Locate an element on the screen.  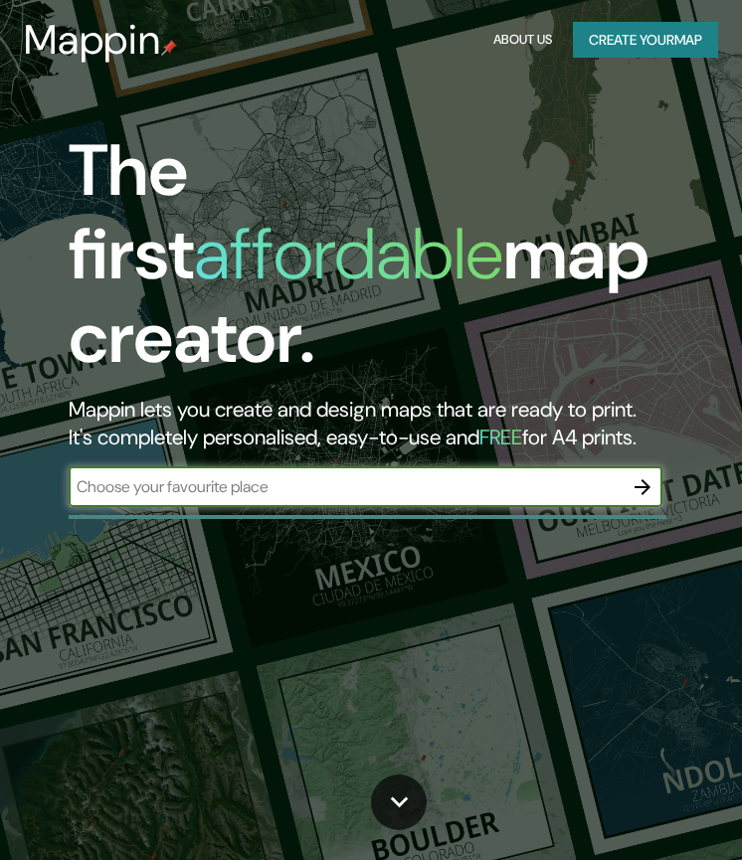
img: mappin-pin is located at coordinates (169, 48).